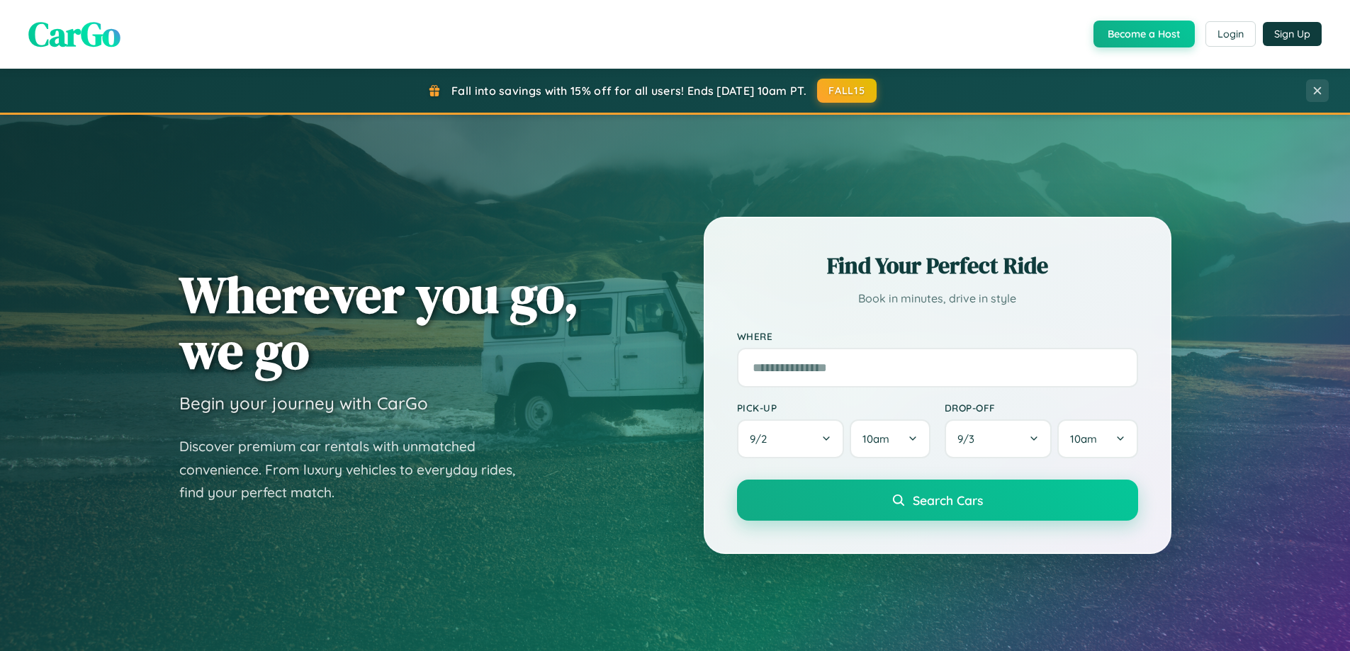 The width and height of the screenshot is (1350, 651). What do you see at coordinates (1041, 408) in the screenshot?
I see `label: Drop-off` at bounding box center [1041, 408].